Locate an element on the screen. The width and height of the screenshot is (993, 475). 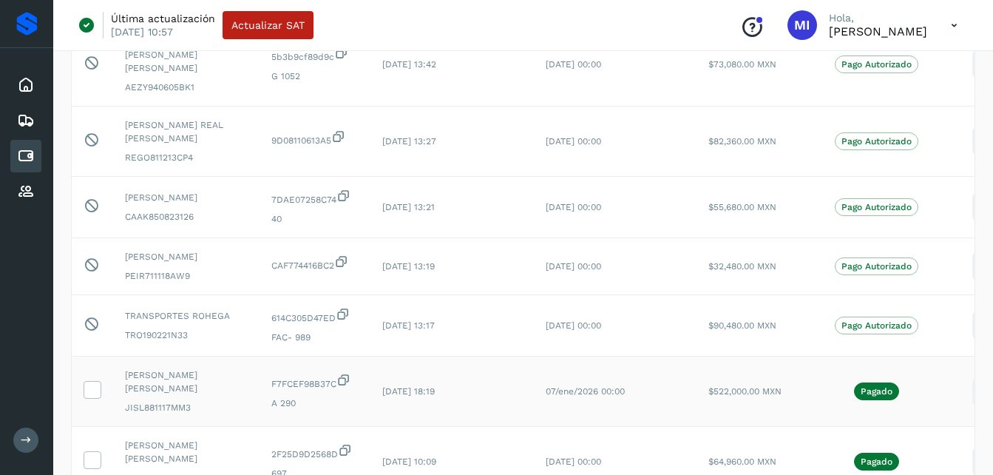
span: 7DAE07258C74 is located at coordinates (315, 197).